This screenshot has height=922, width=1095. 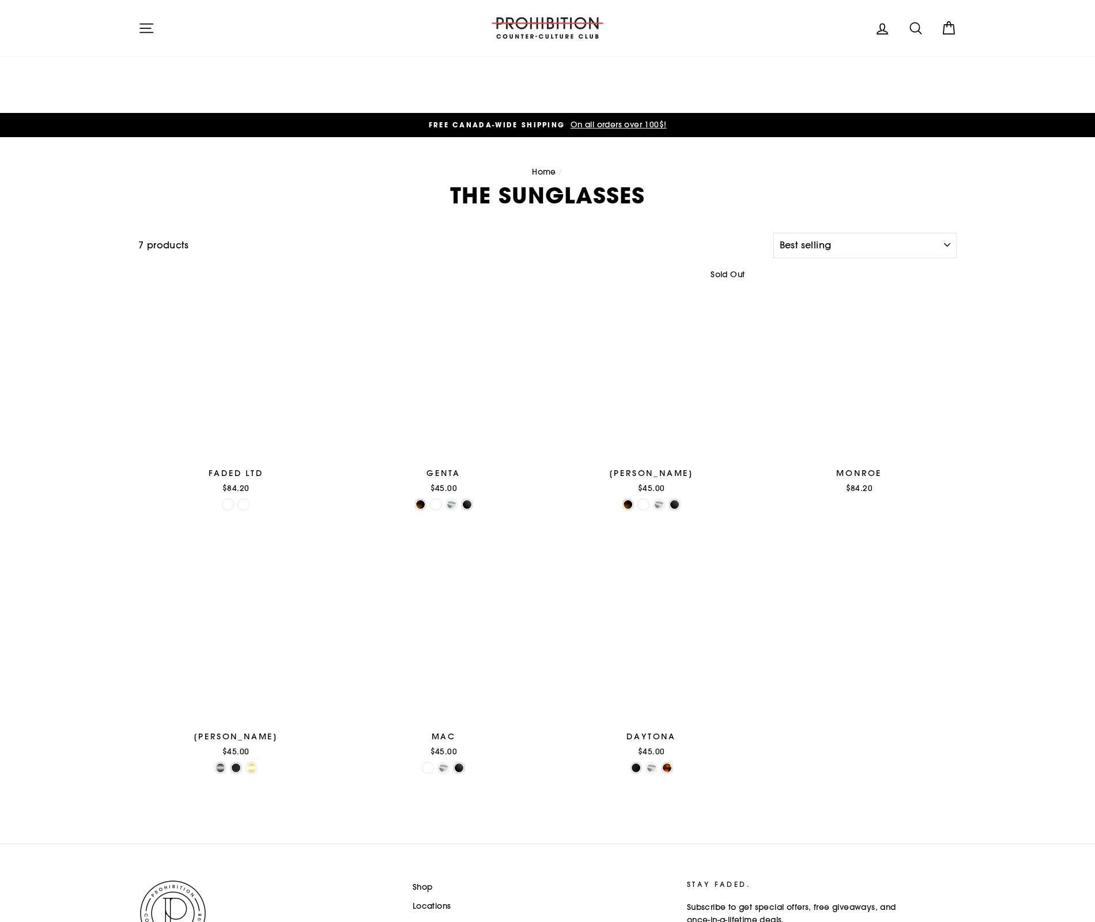 What do you see at coordinates (859, 382) in the screenshot?
I see `a: MONROE$84.20` at bounding box center [859, 382].